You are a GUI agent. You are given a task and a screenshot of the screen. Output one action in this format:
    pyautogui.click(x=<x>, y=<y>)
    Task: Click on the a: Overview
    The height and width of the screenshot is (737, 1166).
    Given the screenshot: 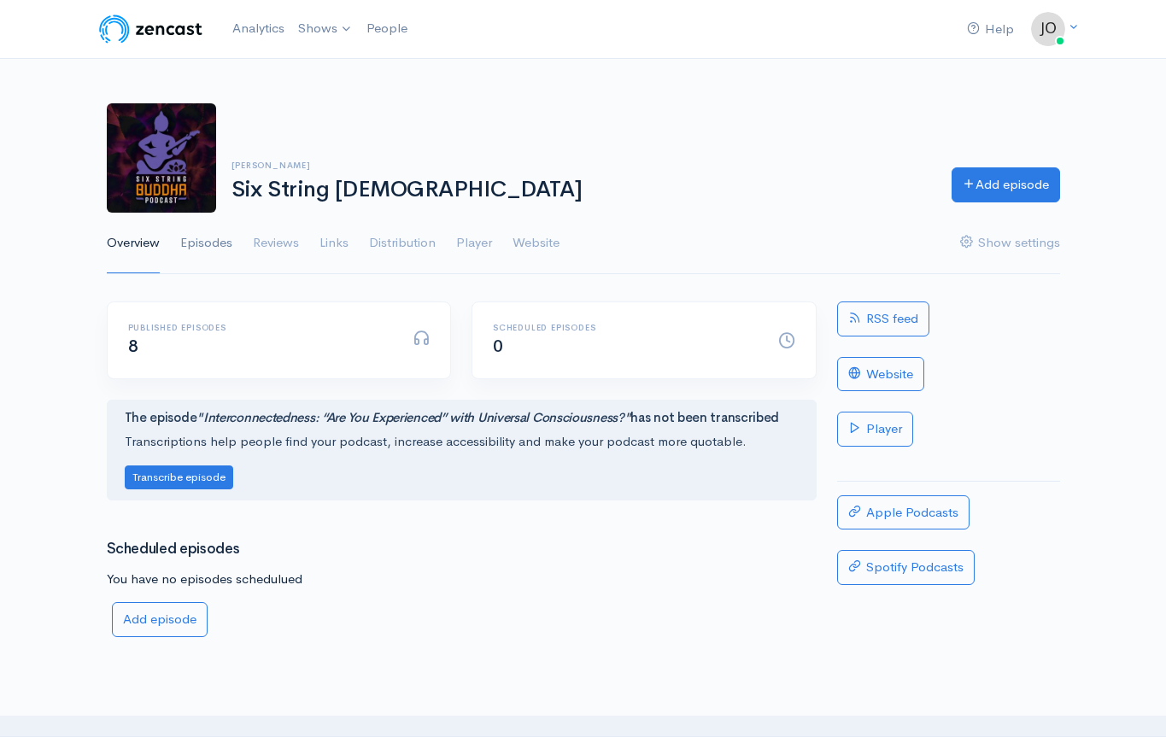 What is the action you would take?
    pyautogui.click(x=133, y=243)
    